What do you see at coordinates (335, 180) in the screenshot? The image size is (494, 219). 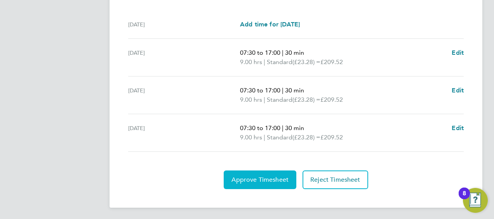 I see `span: Reject Timesheet` at bounding box center [335, 180].